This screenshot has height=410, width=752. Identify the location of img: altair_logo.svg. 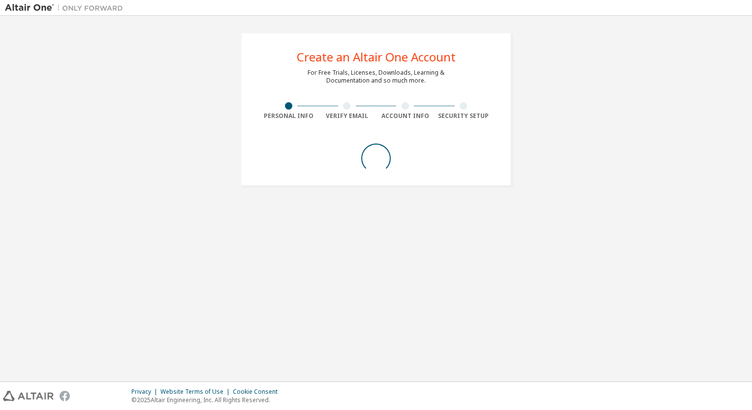
(28, 396).